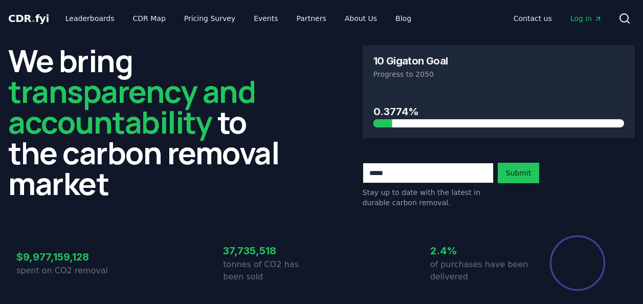 This screenshot has width=643, height=304. What do you see at coordinates (428, 198) in the screenshot?
I see `p: Stay up to date with the latest in durable carbon removal.` at bounding box center [428, 198].